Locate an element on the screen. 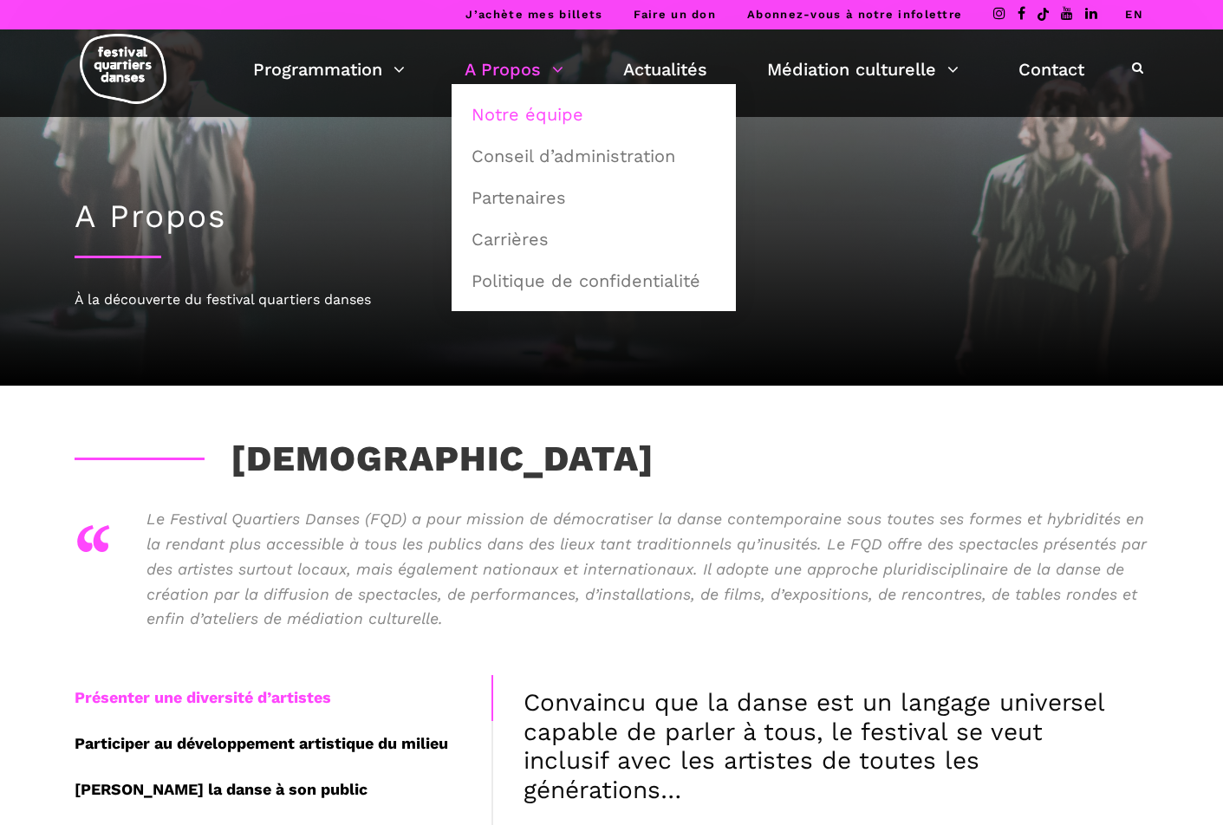 The image size is (1223, 825). a: EN is located at coordinates (1134, 14).